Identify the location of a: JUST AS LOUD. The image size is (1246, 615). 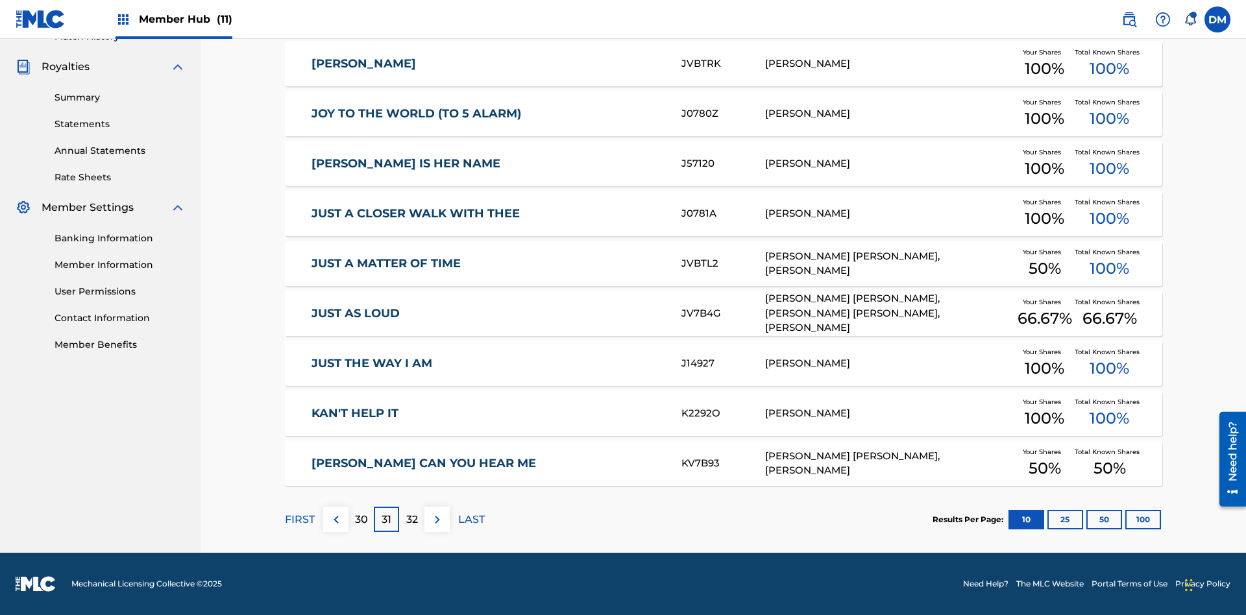
(488, 314).